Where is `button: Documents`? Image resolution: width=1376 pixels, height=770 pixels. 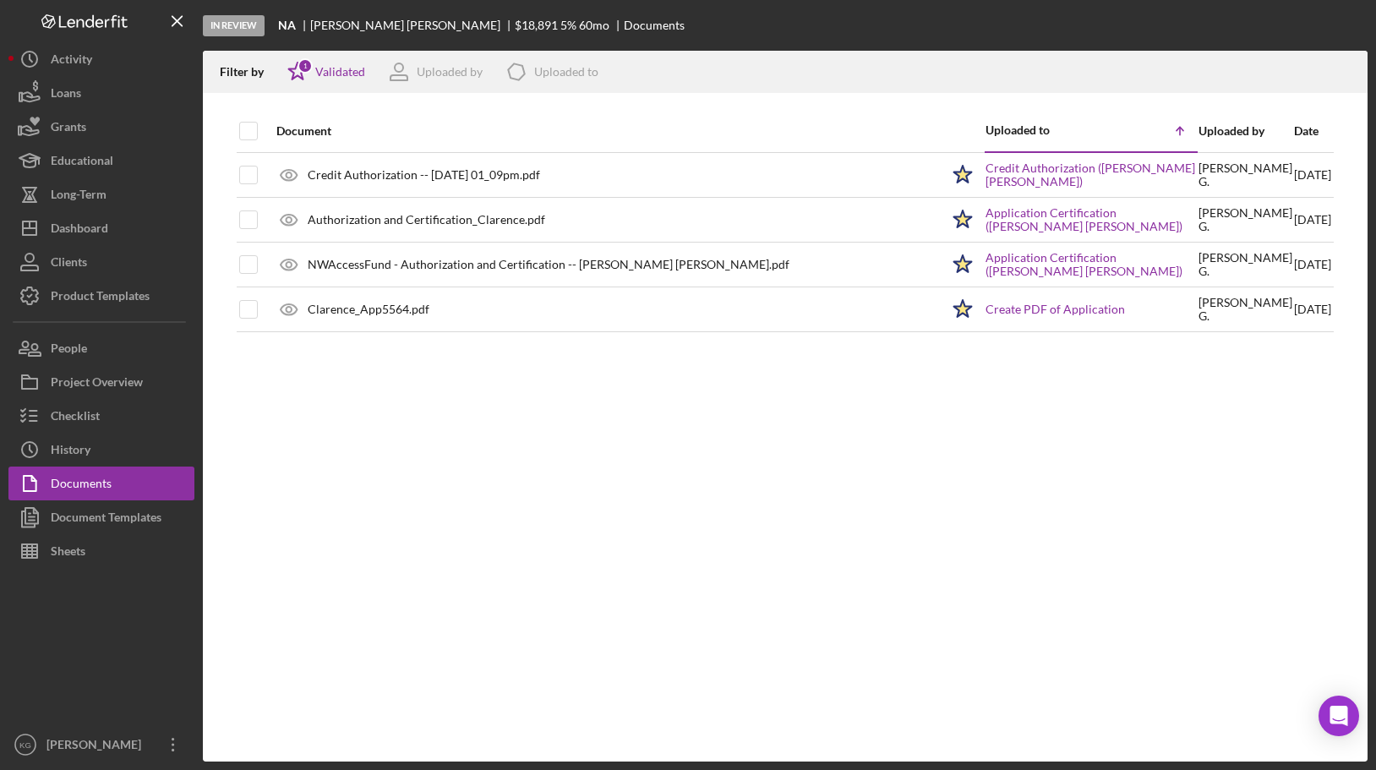 button: Documents is located at coordinates (101, 483).